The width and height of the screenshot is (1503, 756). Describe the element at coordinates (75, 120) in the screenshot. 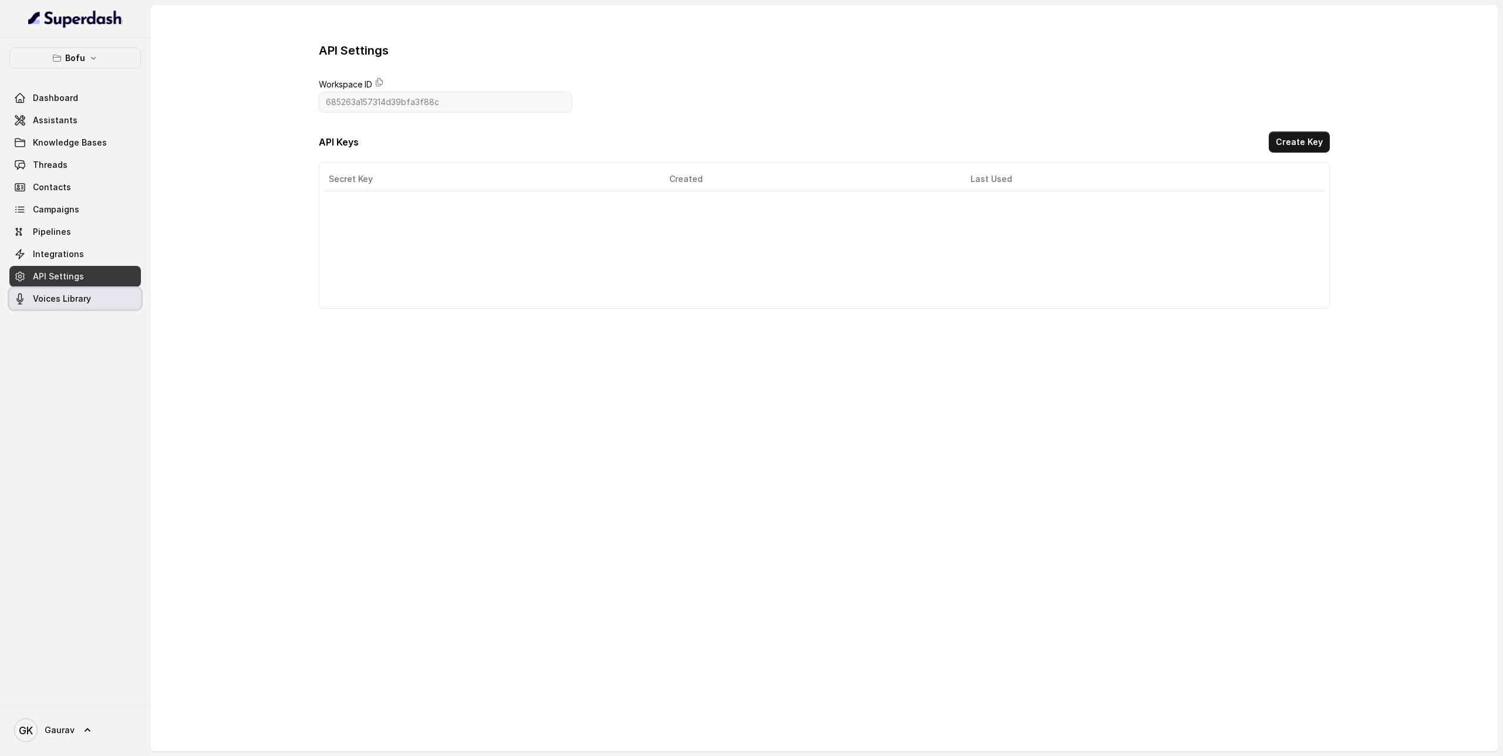

I see `a: Assistants` at that location.